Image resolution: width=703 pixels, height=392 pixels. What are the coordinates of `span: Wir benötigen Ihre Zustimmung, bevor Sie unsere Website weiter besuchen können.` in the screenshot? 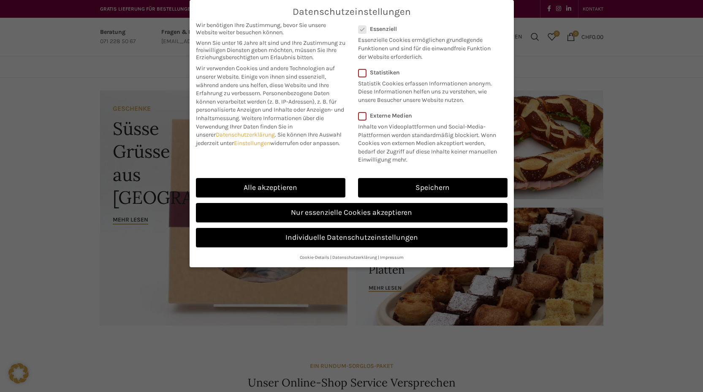 It's located at (271, 29).